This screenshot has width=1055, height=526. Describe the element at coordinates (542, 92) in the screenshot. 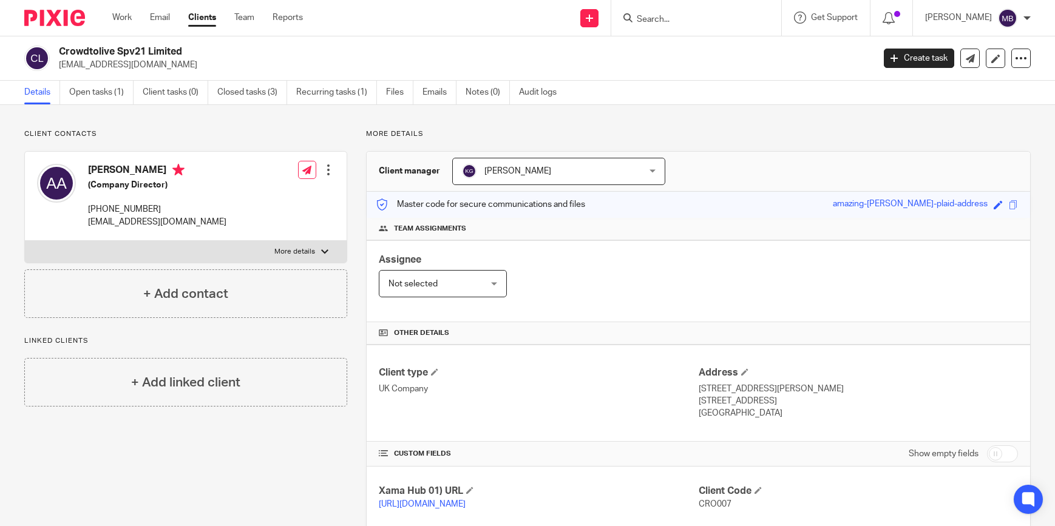

I see `a: Audit logs` at that location.